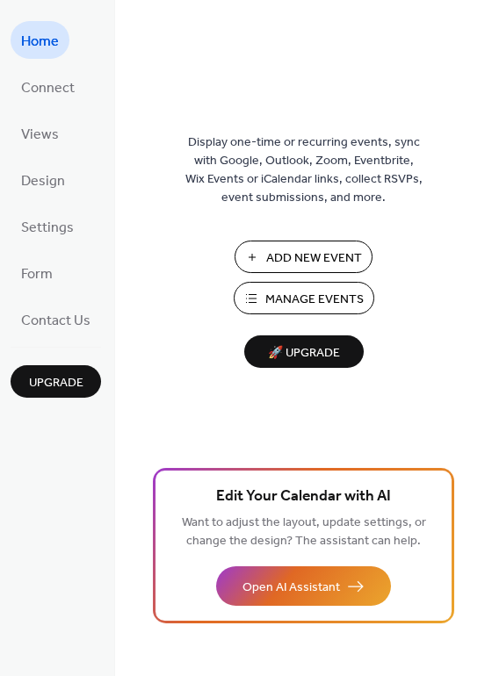 This screenshot has height=676, width=492. I want to click on span: Add New Event, so click(314, 258).